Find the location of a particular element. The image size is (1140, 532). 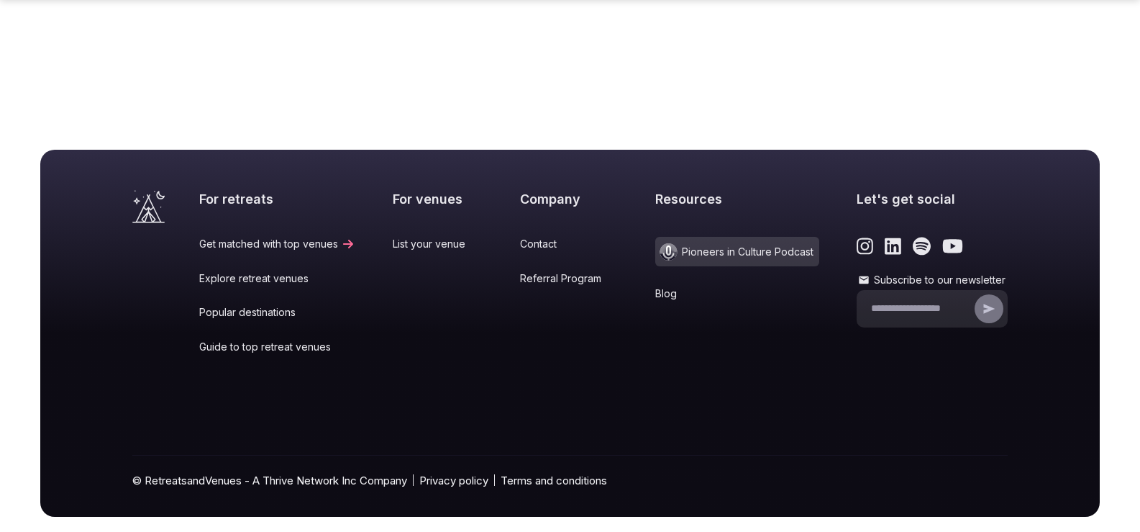

a: Privacy policy is located at coordinates (454, 480).